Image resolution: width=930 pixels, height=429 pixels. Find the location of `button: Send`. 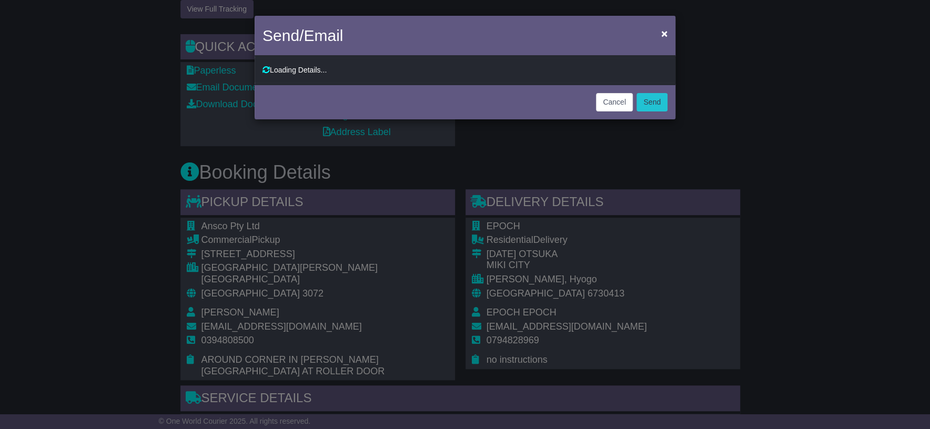

button: Send is located at coordinates (651, 102).